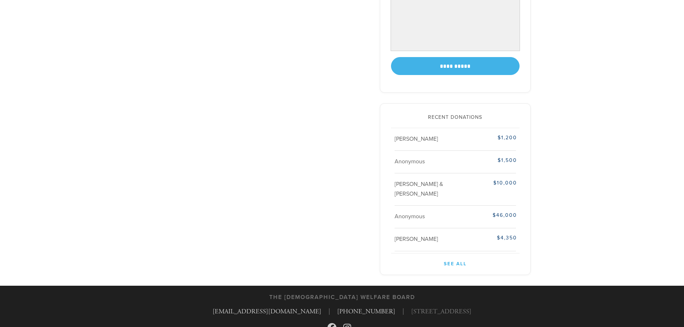 Image resolution: width=684 pixels, height=327 pixels. Describe the element at coordinates (496, 215) in the screenshot. I see `div: $46,000` at that location.